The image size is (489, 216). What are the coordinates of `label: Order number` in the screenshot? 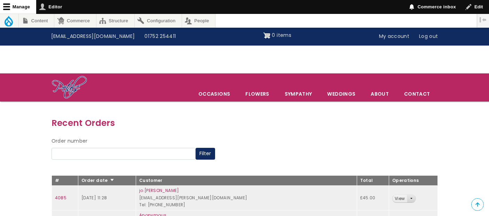 It's located at (70, 141).